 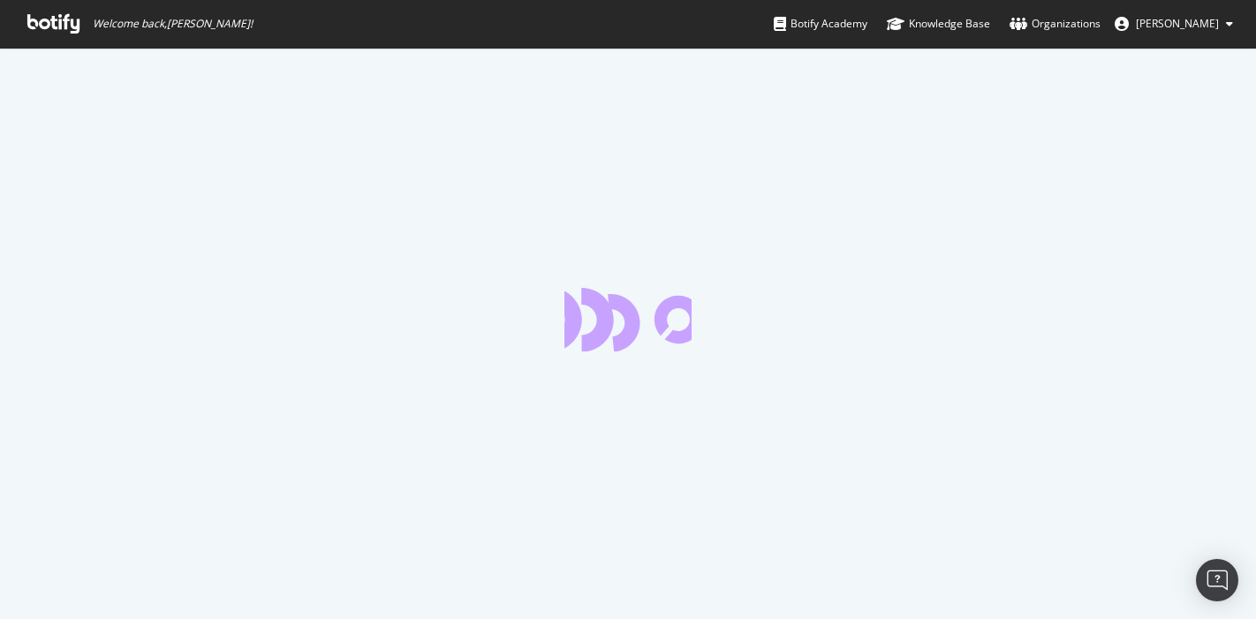 What do you see at coordinates (1055, 24) in the screenshot?
I see `div: Organizations` at bounding box center [1055, 24].